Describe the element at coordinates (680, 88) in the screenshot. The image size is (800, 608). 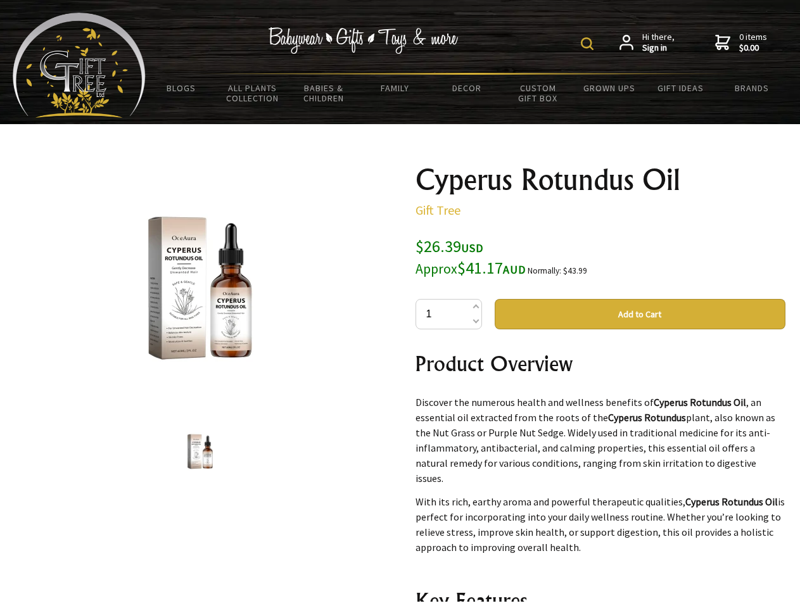
I see `a: Gift Ideas` at that location.